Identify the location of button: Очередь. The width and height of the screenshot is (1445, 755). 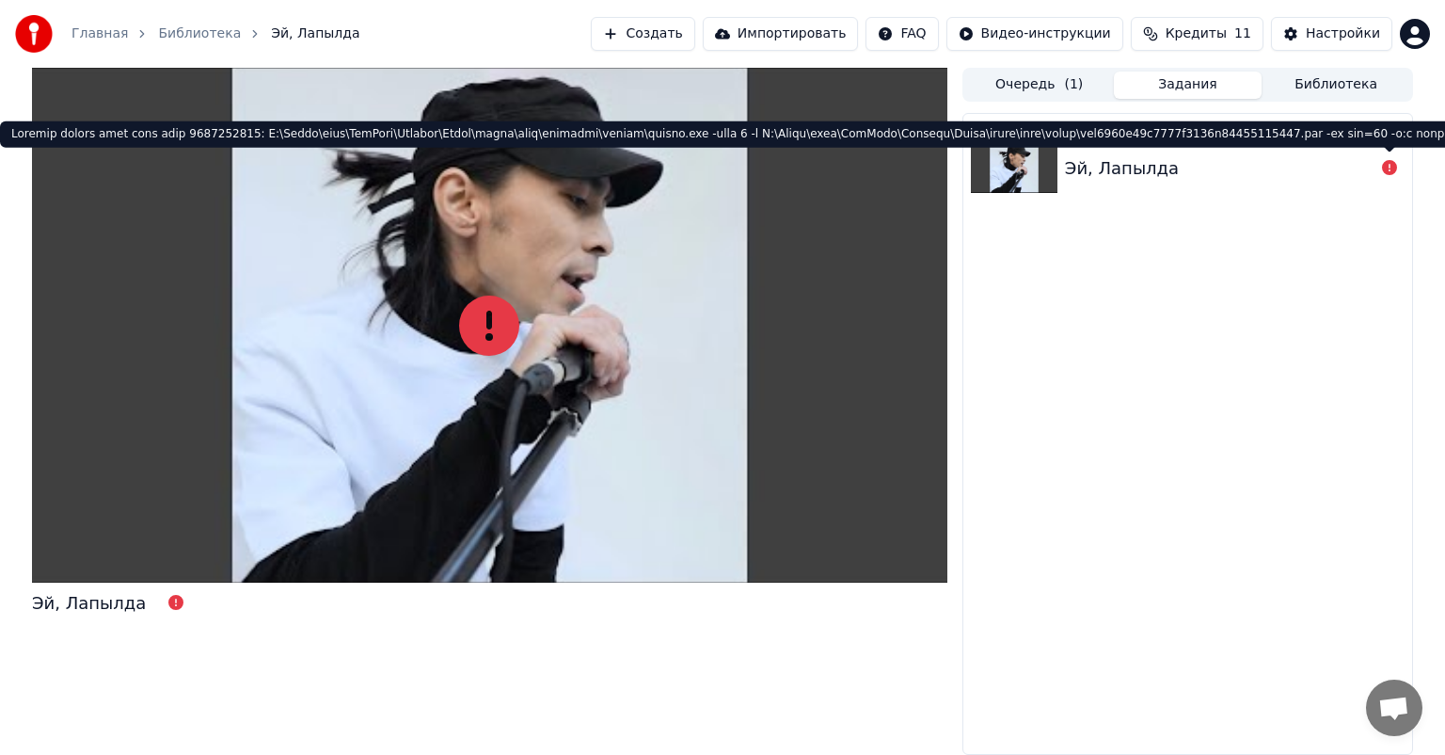
(1040, 85).